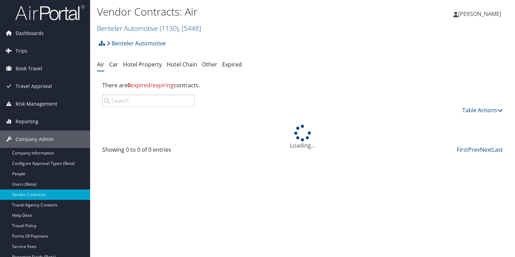 This screenshot has width=515, height=257. Describe the element at coordinates (21, 51) in the screenshot. I see `span: Trips` at that location.